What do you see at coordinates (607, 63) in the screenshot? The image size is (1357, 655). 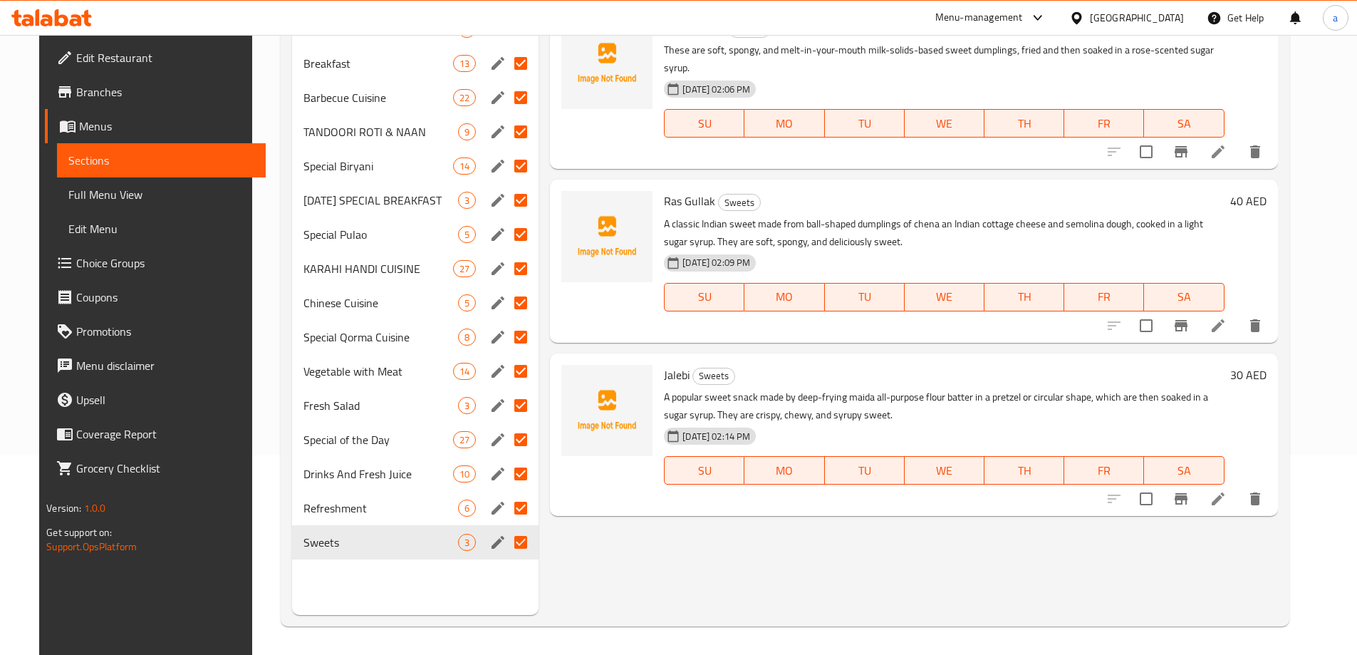 I see `img: Gulab Jaman` at bounding box center [607, 63].